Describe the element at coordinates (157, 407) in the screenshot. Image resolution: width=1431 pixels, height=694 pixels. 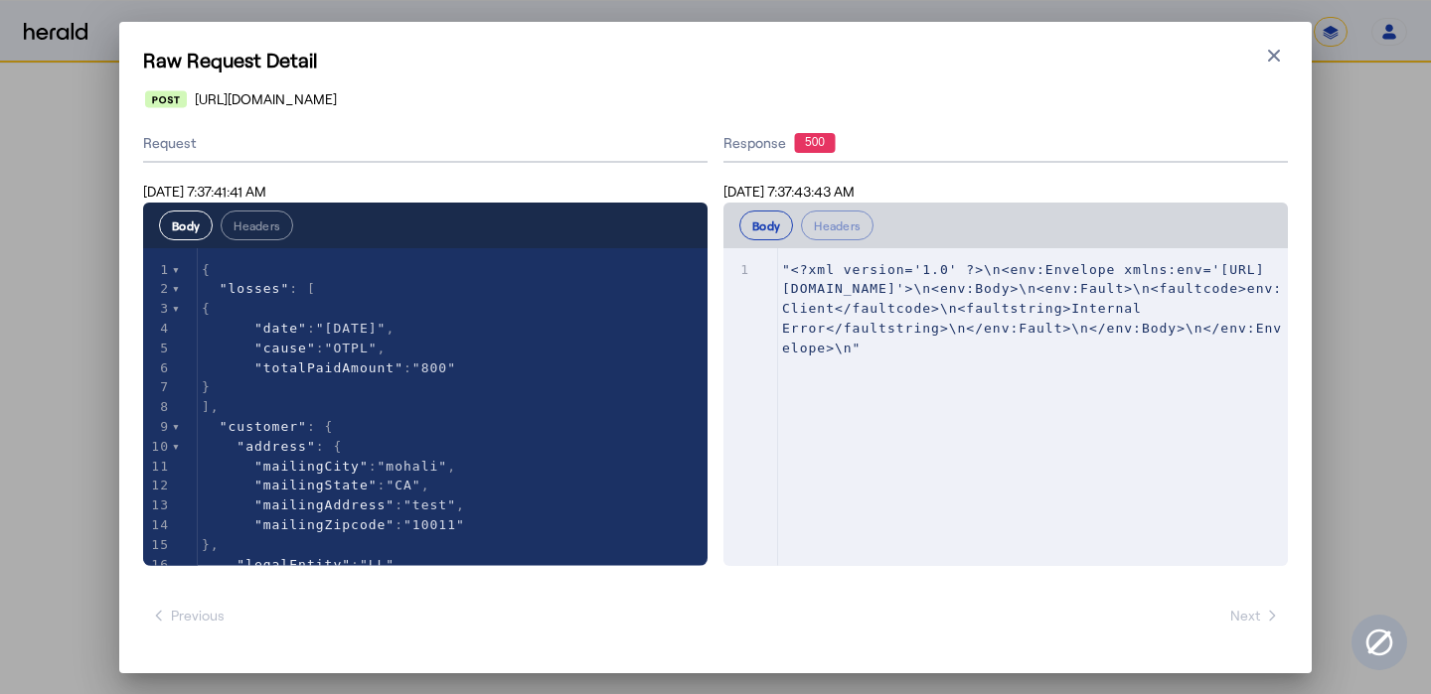
I see `div: 8` at that location.